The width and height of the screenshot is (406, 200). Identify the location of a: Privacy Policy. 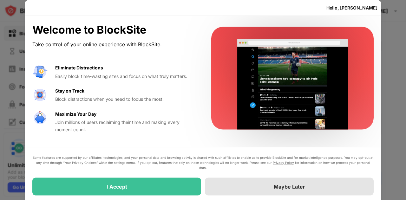
(283, 162).